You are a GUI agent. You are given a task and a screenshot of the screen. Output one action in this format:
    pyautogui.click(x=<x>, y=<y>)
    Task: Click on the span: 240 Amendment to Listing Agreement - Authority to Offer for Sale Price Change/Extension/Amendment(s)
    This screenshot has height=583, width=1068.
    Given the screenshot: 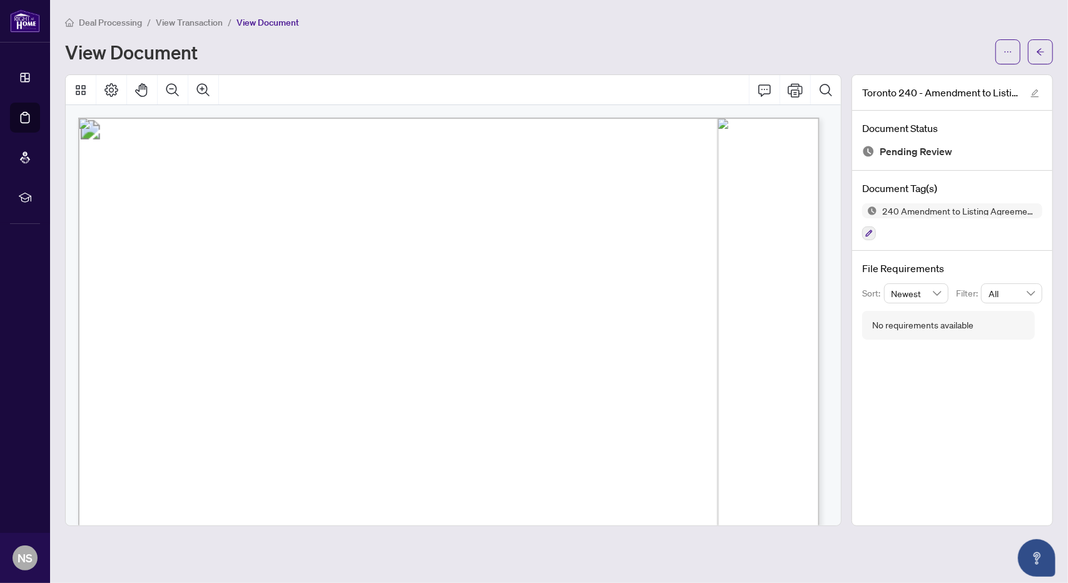 What is the action you would take?
    pyautogui.click(x=960, y=211)
    